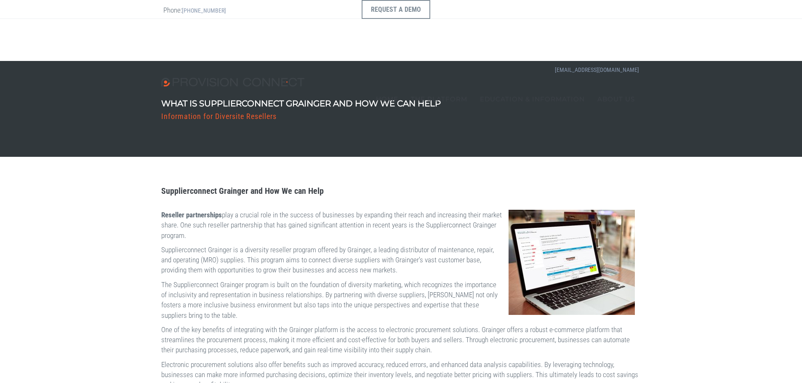 The height and width of the screenshot is (383, 802). What do you see at coordinates (401, 225) in the screenshot?
I see `p: play a crucial role in the success of businesses by expanding their reach and increasing their ma...` at bounding box center [401, 225].